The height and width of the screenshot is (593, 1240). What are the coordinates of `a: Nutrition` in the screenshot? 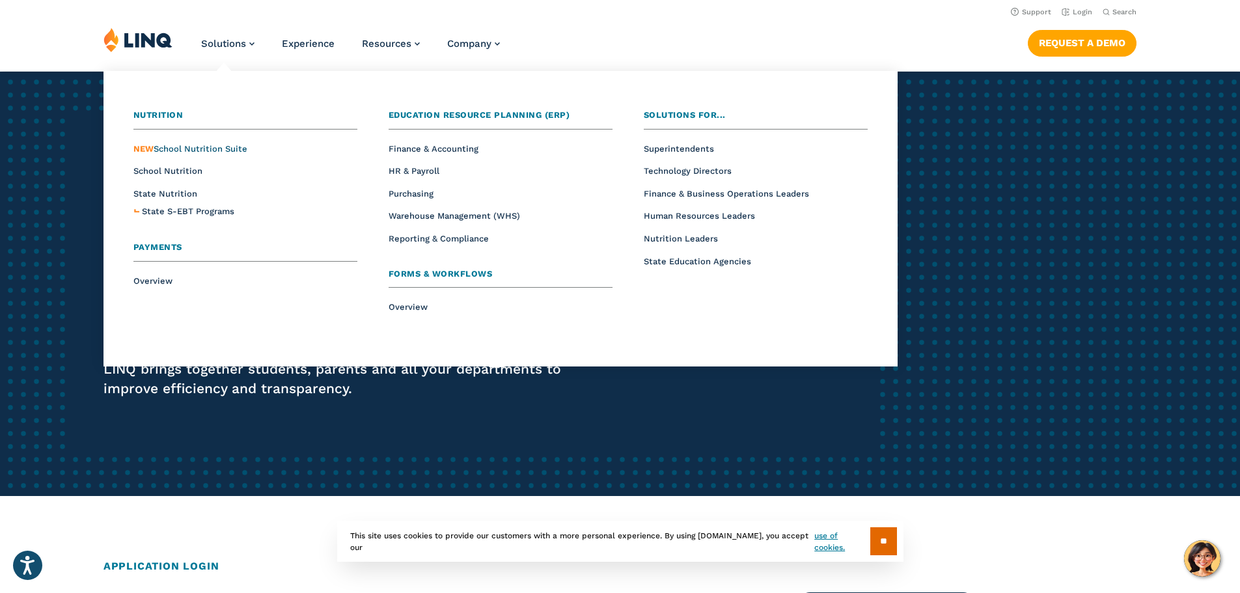 It's located at (245, 119).